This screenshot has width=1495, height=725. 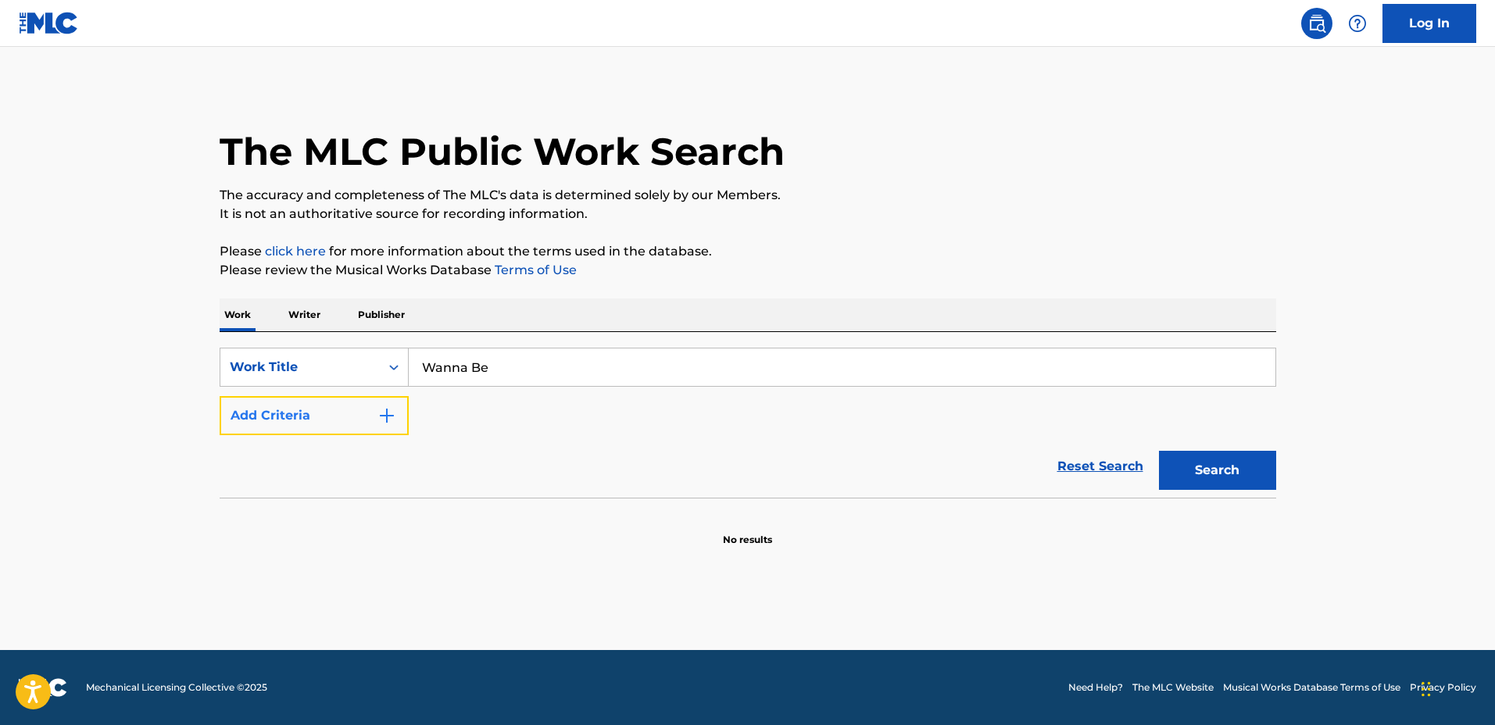 What do you see at coordinates (1429, 23) in the screenshot?
I see `a: Log In` at bounding box center [1429, 23].